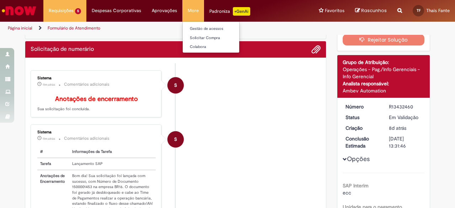 This screenshot has height=208, width=455. Describe the element at coordinates (62, 49) in the screenshot. I see `h2: Solicitação de numerário Histórico de tíquete` at that location.